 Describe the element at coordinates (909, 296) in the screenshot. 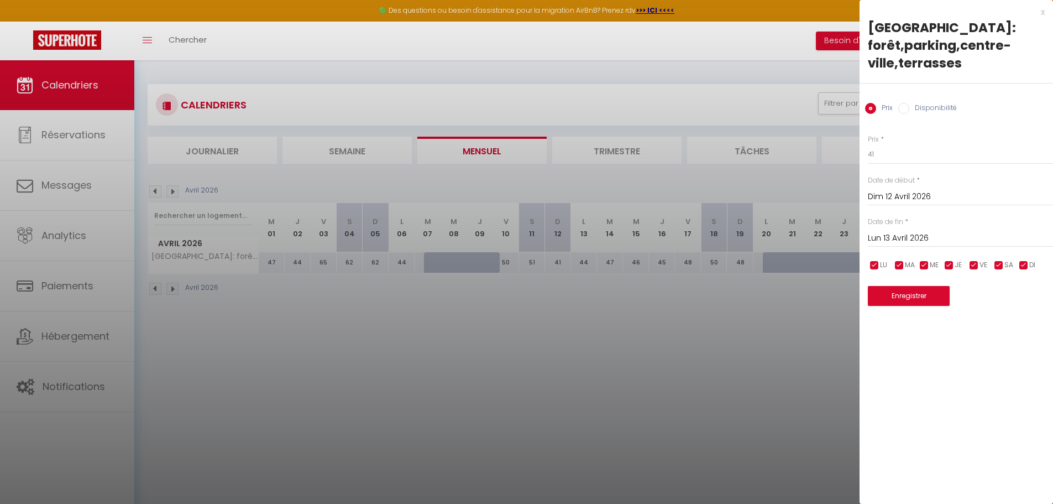

I see `button: Enregistrer` at that location.